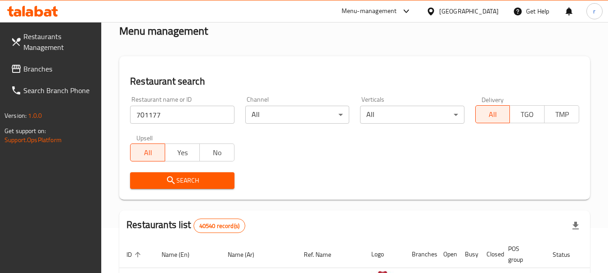 The height and width of the screenshot is (273, 608). What do you see at coordinates (219, 226) in the screenshot?
I see `span: 40540 record(s)` at bounding box center [219, 226].